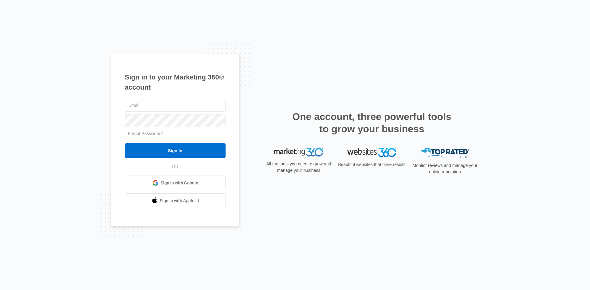 This screenshot has width=590, height=290. I want to click on p: All the tools you need to grow and manage your business, so click(299, 167).